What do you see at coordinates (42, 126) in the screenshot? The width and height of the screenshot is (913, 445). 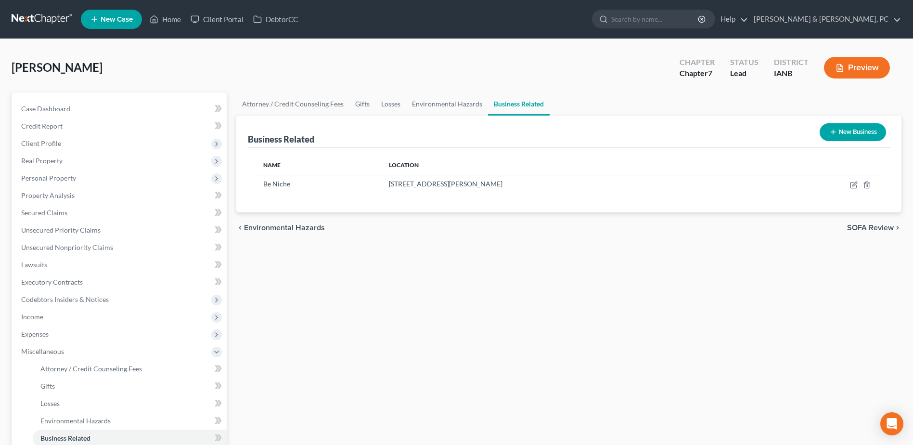 I see `span: Credit Report` at bounding box center [42, 126].